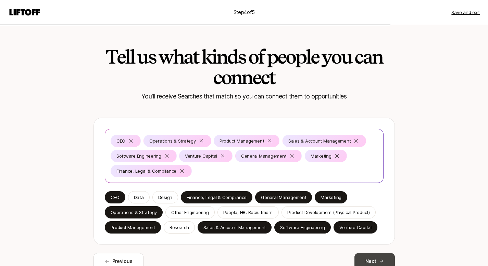 This screenshot has height=266, width=488. I want to click on span: Previous, so click(122, 261).